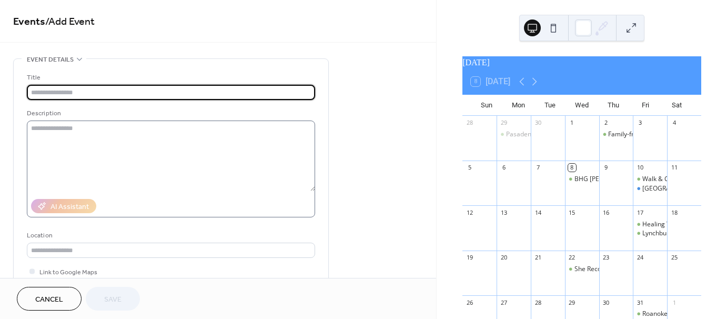 The height and width of the screenshot is (319, 727). Describe the element at coordinates (640, 257) in the screenshot. I see `div: 24` at that location.